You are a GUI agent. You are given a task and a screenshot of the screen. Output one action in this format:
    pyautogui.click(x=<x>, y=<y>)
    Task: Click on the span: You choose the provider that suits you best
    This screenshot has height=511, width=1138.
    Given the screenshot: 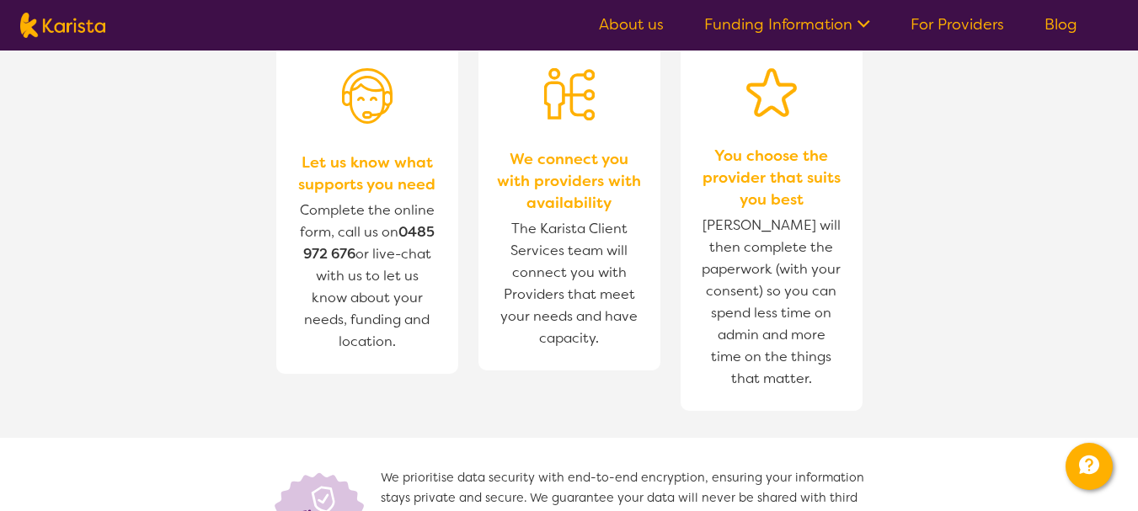 What is the action you would take?
    pyautogui.click(x=771, y=178)
    